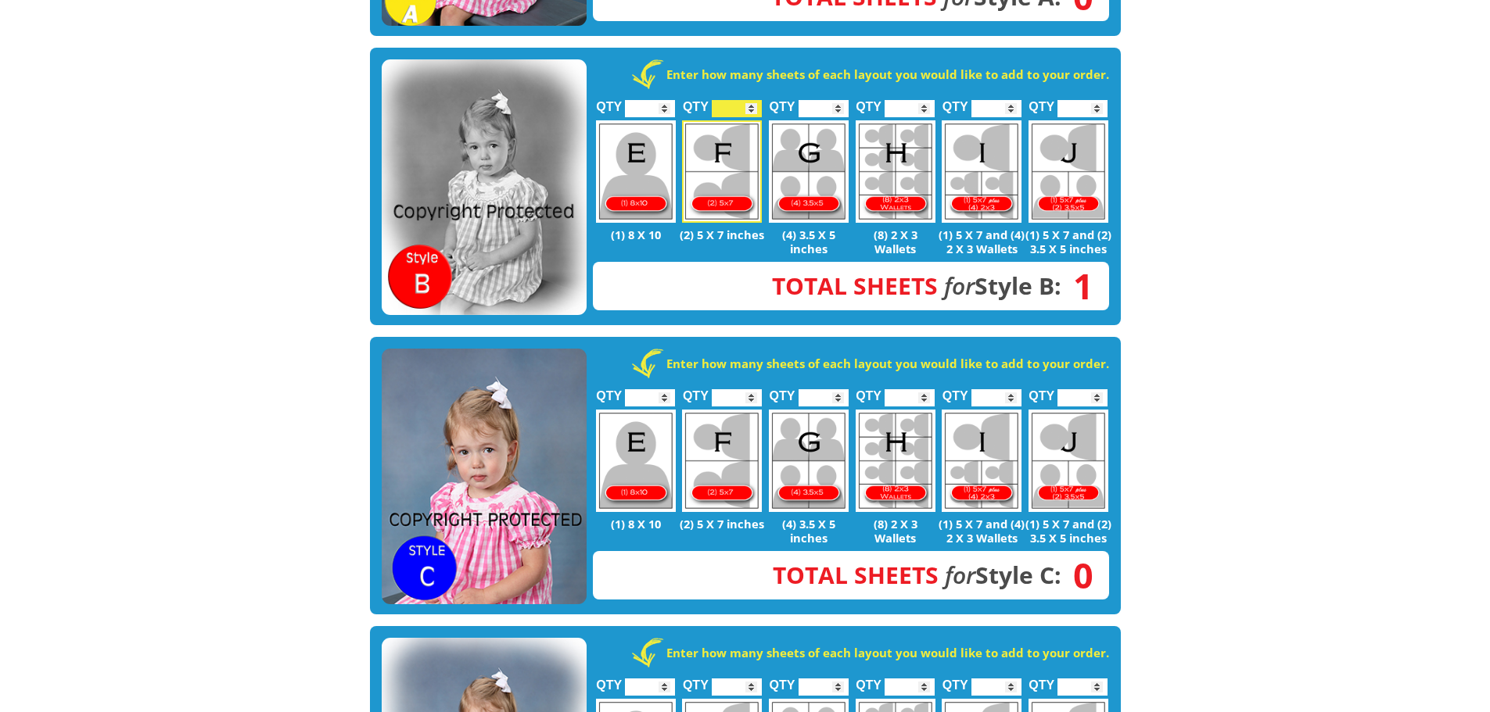  Describe the element at coordinates (1077, 576) in the screenshot. I see `span: 0` at that location.